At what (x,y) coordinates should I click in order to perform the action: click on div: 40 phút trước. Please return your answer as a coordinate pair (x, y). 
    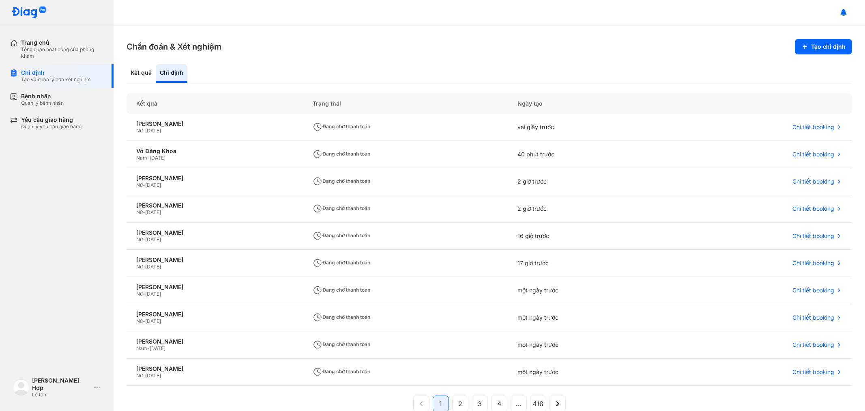
    Looking at the image, I should click on (588, 154).